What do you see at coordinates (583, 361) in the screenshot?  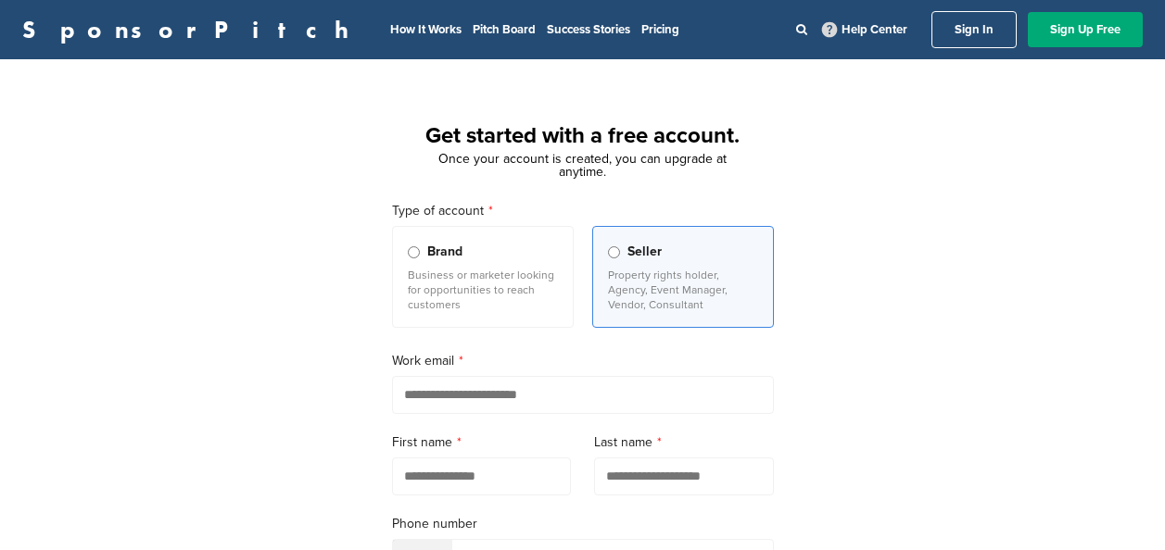 I see `label: Work email` at bounding box center [583, 361].